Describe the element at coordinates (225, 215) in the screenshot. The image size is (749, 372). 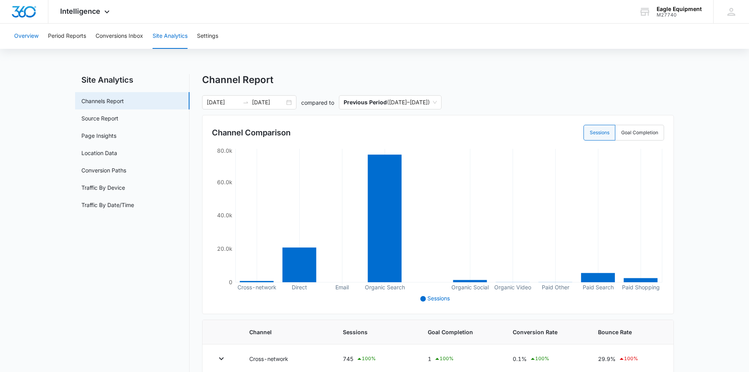
I see `tspan: 40.0k` at that location.